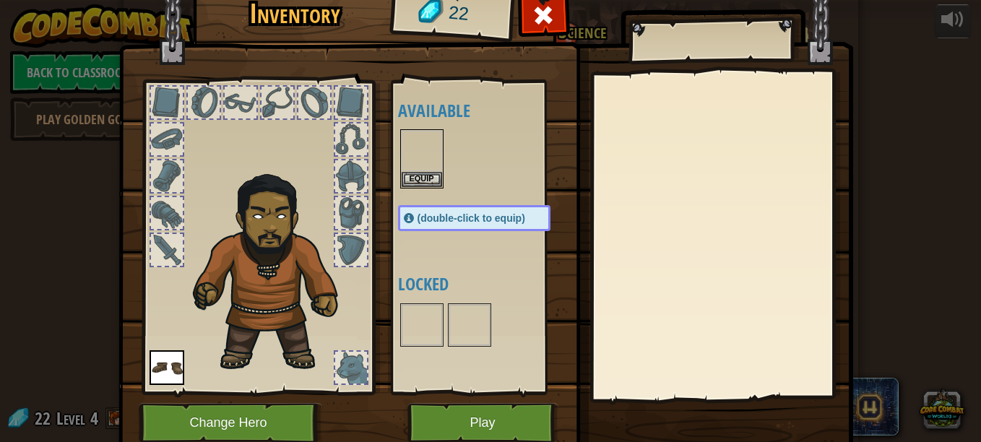 The width and height of the screenshot is (981, 442). What do you see at coordinates (488, 284) in the screenshot?
I see `h4: Locked` at bounding box center [488, 284].